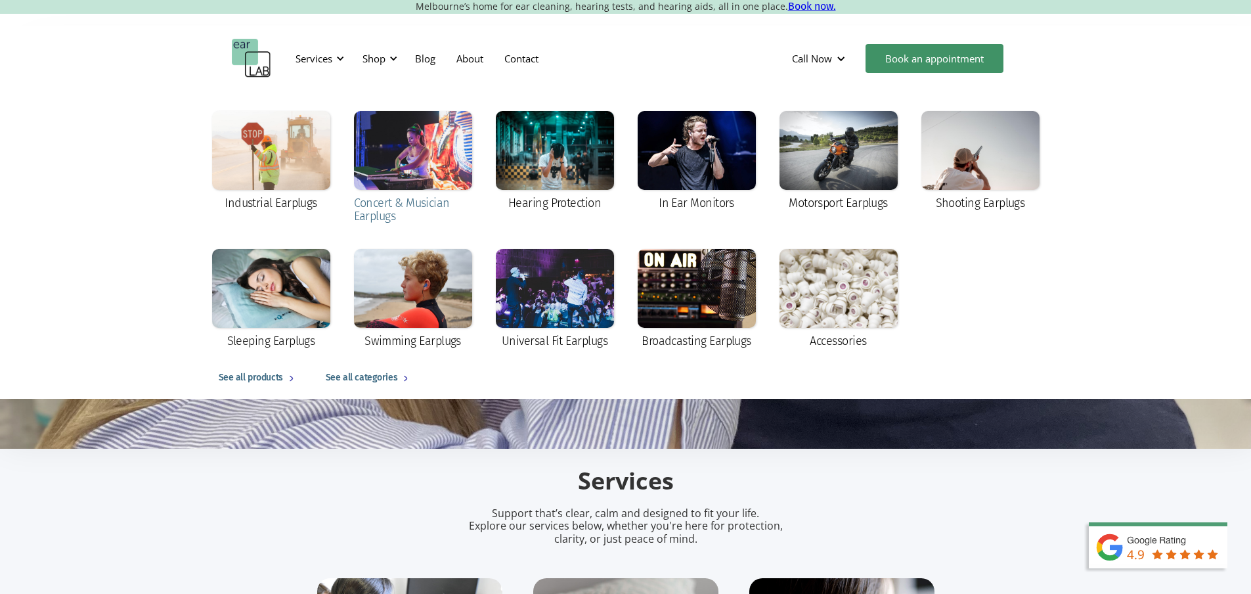 This screenshot has height=594, width=1251. Describe the element at coordinates (980, 203) in the screenshot. I see `div: Shooting Earplugs` at that location.